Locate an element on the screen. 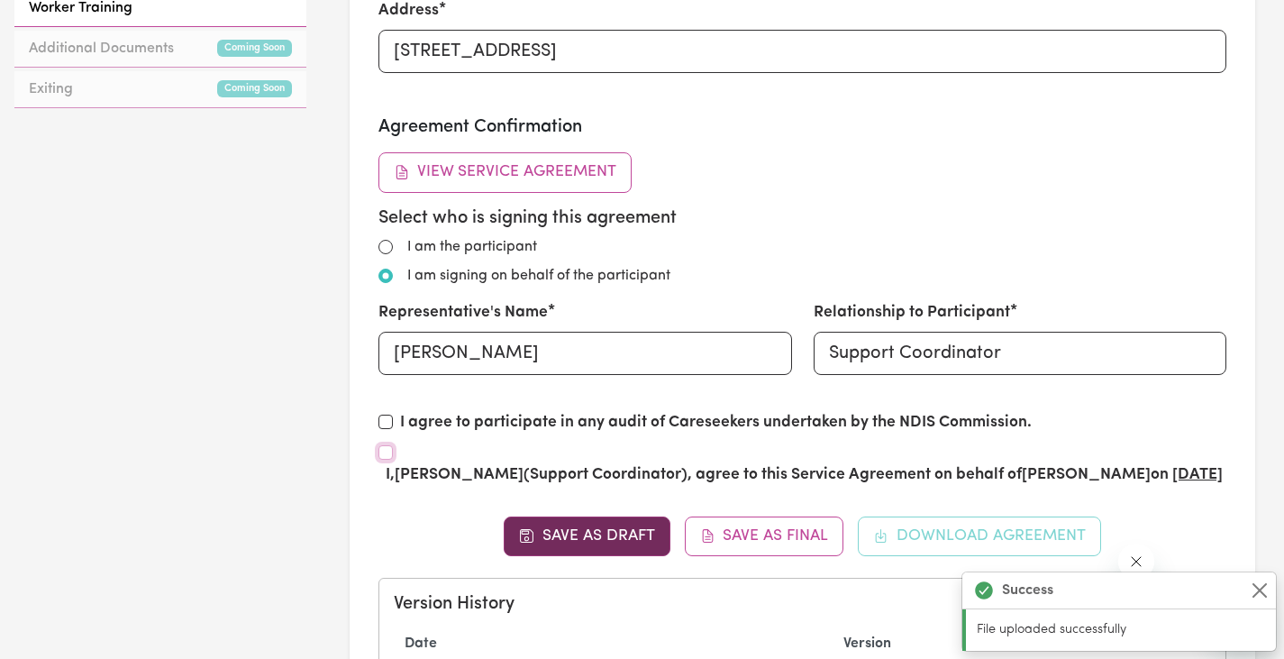 This screenshot has width=1284, height=659. strong: Success is located at coordinates (1027, 590).